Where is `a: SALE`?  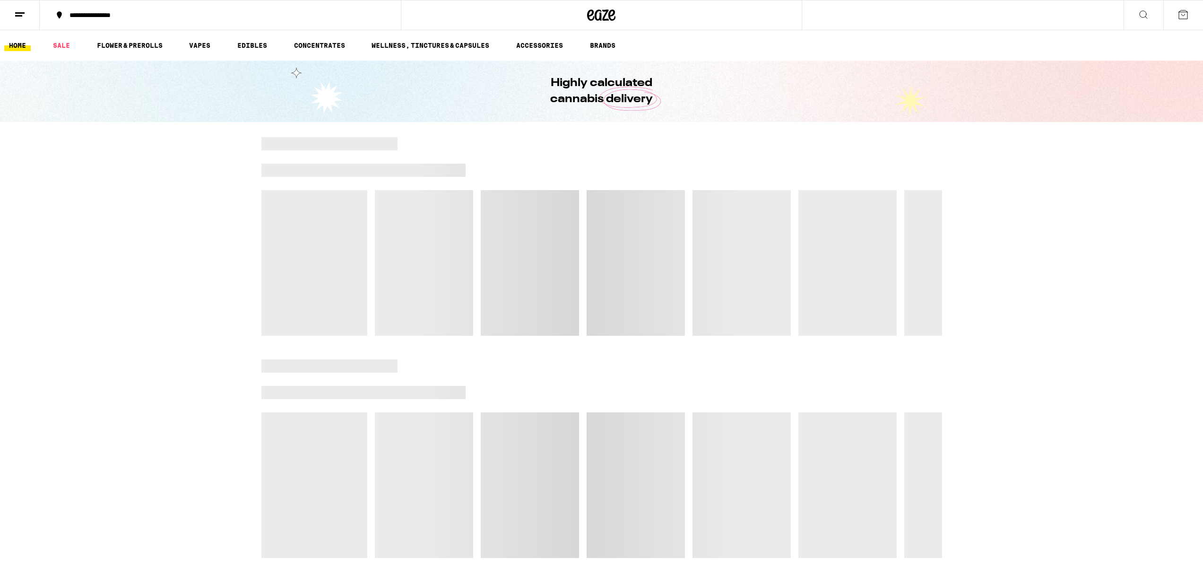 a: SALE is located at coordinates (61, 45).